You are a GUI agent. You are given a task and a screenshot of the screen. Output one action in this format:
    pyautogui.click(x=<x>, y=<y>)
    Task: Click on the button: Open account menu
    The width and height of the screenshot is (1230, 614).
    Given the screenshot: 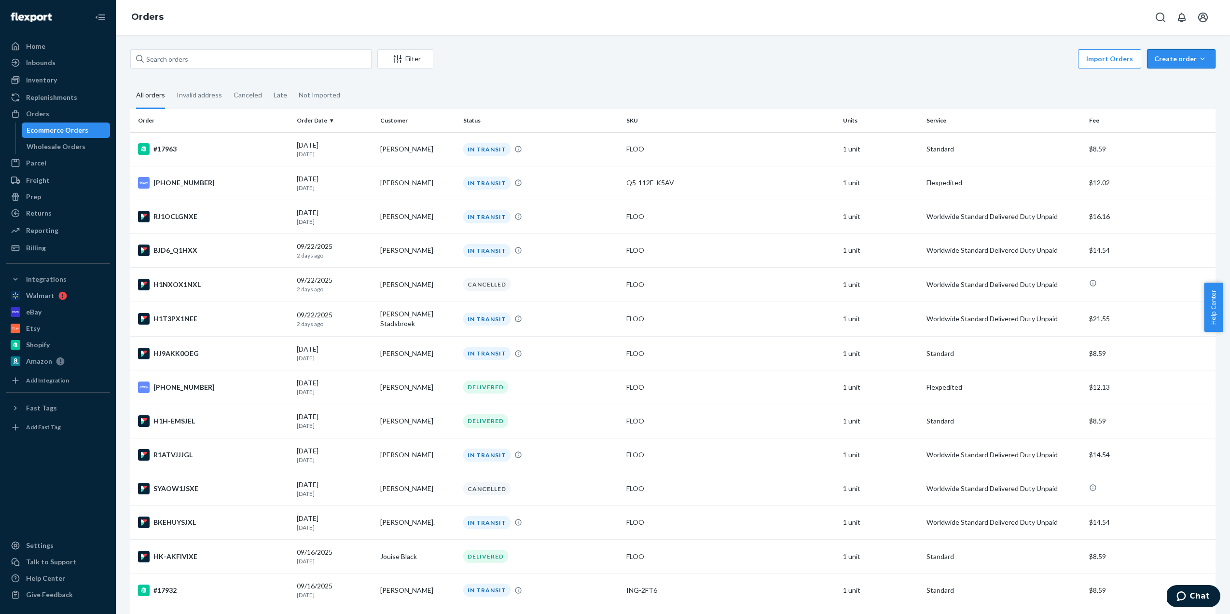 What is the action you would take?
    pyautogui.click(x=1203, y=17)
    